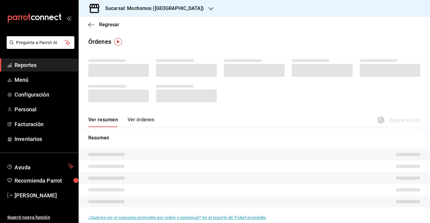 The height and width of the screenshot is (223, 430). What do you see at coordinates (44, 139) in the screenshot?
I see `span: Inventarios` at bounding box center [44, 139].